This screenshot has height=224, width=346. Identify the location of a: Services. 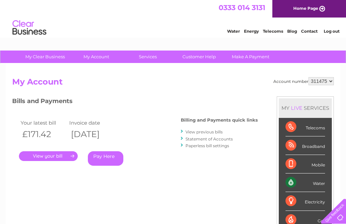
(148, 57).